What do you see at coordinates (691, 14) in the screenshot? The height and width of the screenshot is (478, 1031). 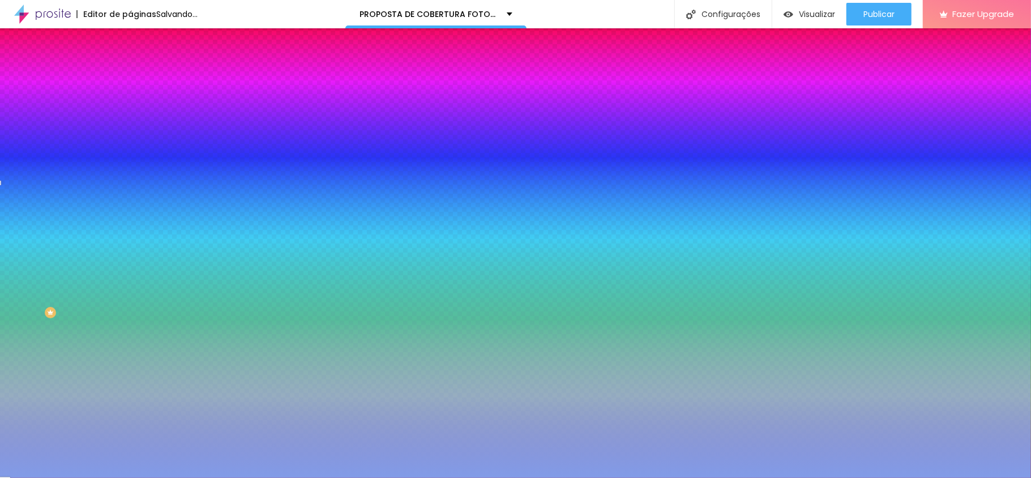 I see `img: Icone` at bounding box center [691, 14].